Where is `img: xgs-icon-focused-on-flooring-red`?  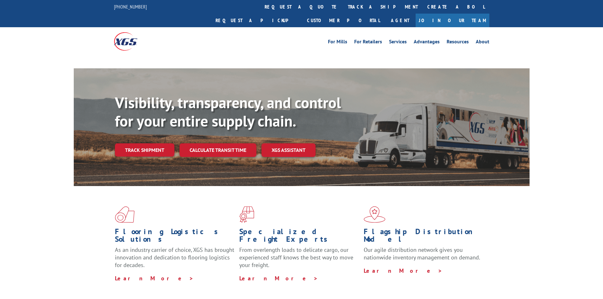 img: xgs-icon-focused-on-flooring-red is located at coordinates (247, 215).